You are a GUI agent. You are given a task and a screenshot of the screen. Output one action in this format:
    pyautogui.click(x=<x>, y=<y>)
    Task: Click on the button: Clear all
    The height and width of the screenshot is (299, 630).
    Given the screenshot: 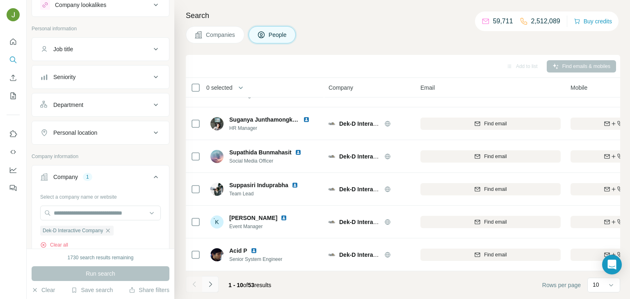 What is the action you would take?
    pyautogui.click(x=54, y=245)
    